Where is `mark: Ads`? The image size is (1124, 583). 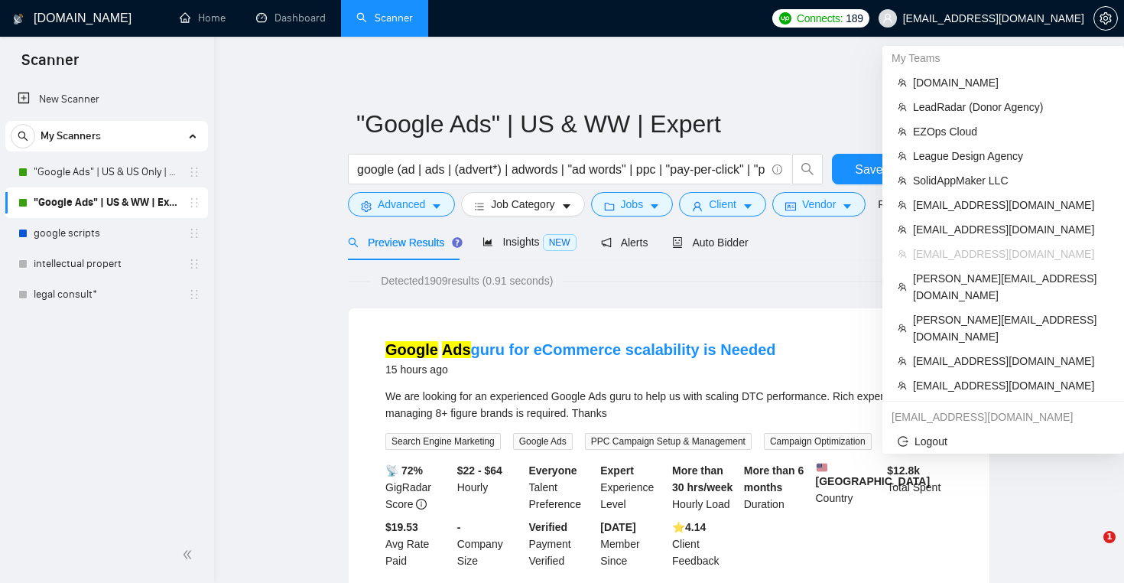 mark: Ads is located at coordinates (456, 349).